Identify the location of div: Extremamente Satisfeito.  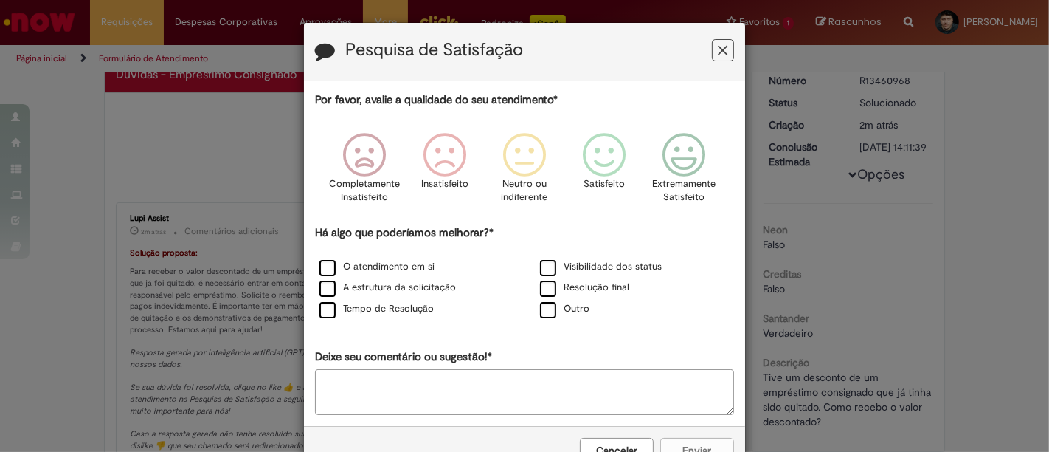
(684, 172).